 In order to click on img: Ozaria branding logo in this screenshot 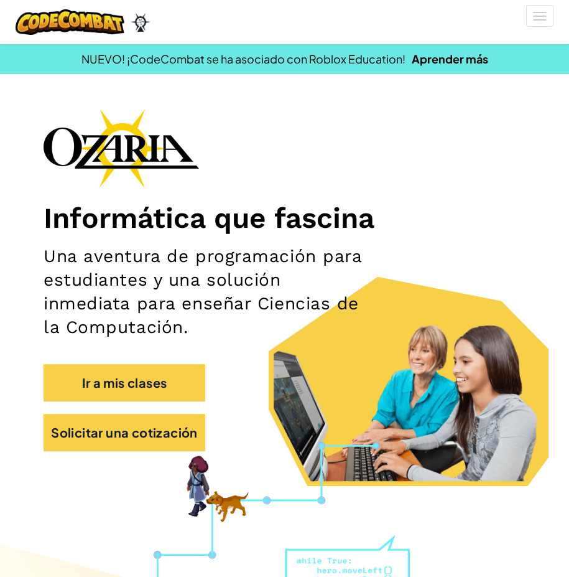, I will do `click(121, 148)`.